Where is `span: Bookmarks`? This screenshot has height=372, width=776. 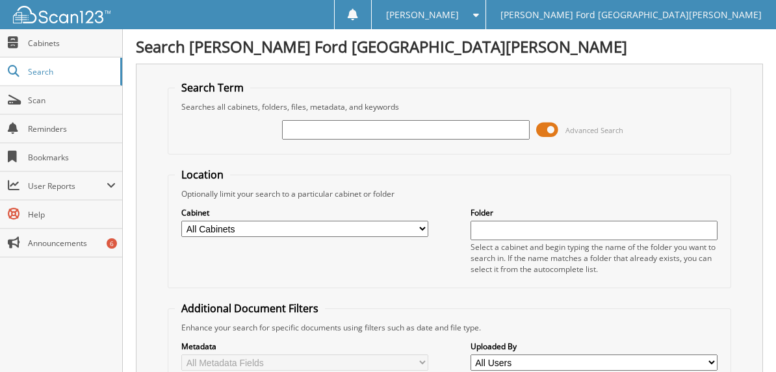 span: Bookmarks is located at coordinates (71, 157).